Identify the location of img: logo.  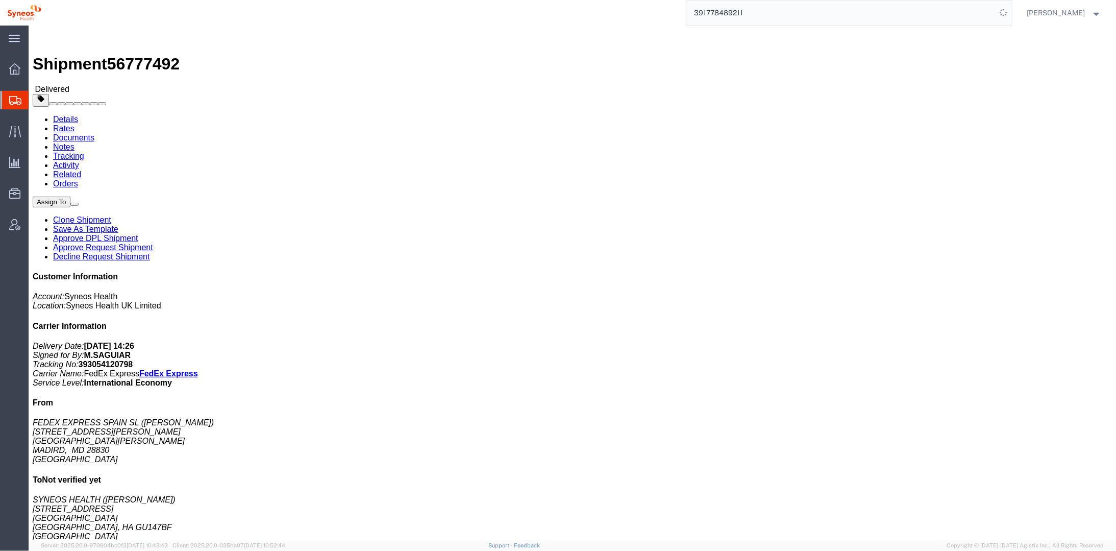
(24, 13).